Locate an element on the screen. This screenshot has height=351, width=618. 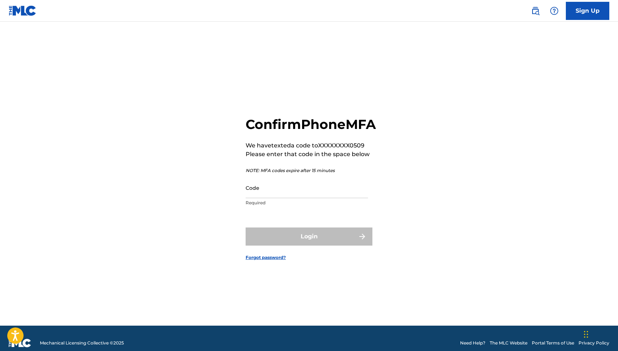
a: Sign Up is located at coordinates (588, 11).